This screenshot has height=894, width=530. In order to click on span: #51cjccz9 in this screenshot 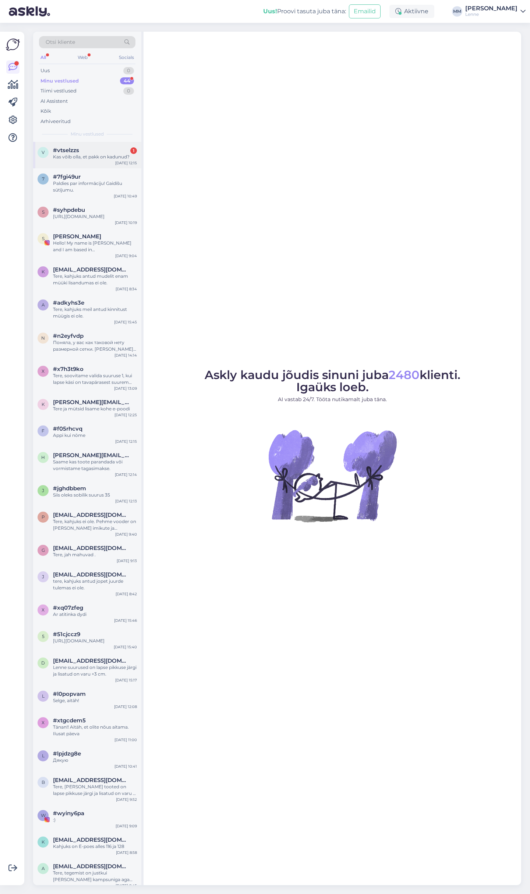, I will do `click(67, 634)`.